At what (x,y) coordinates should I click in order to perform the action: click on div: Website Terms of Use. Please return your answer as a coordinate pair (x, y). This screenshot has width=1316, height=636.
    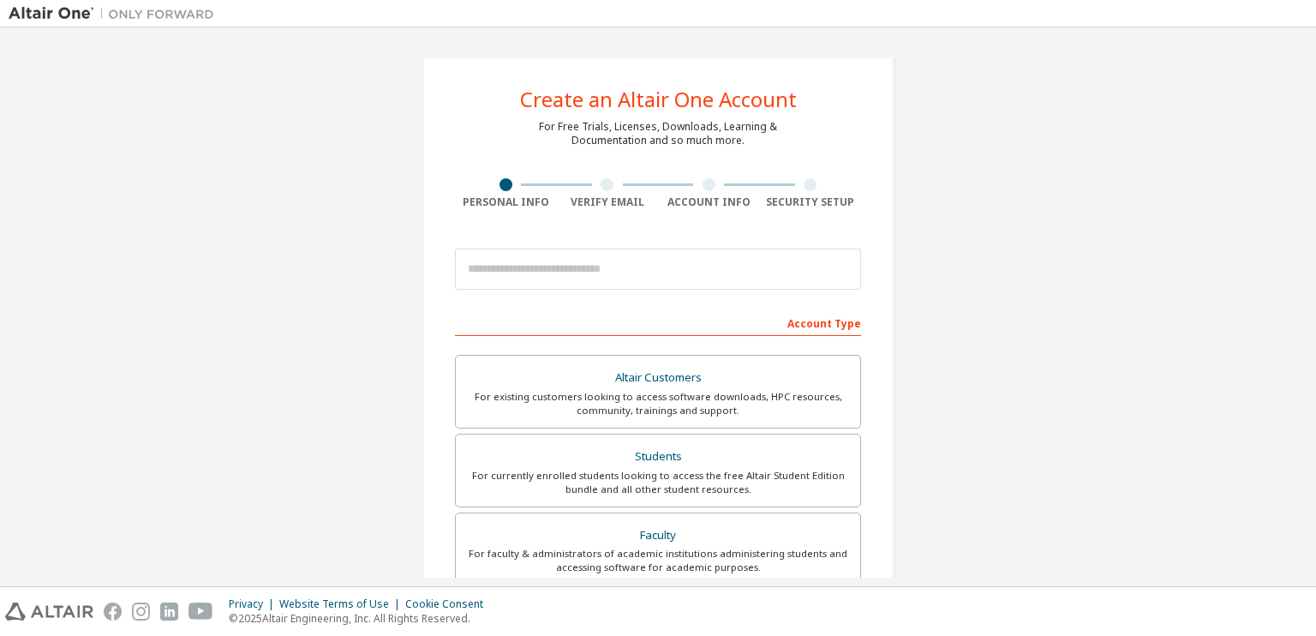
    Looking at the image, I should click on (342, 604).